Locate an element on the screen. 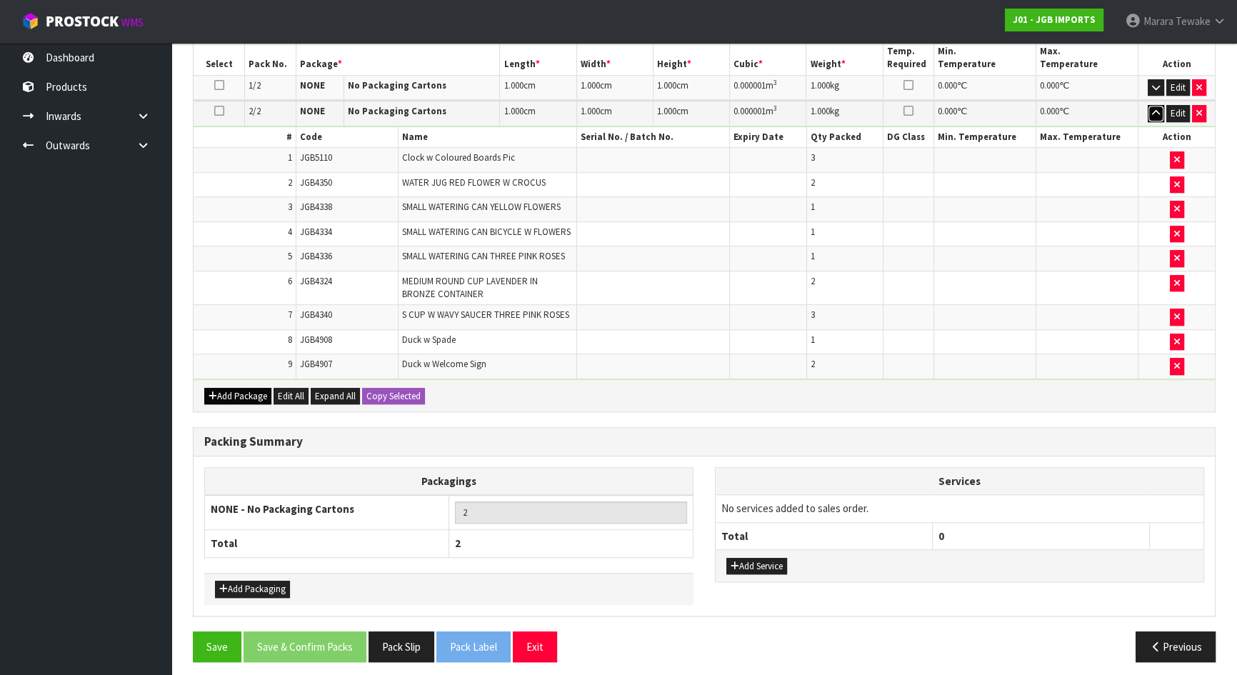 This screenshot has width=1237, height=675. span: JGB4334 is located at coordinates (316, 231).